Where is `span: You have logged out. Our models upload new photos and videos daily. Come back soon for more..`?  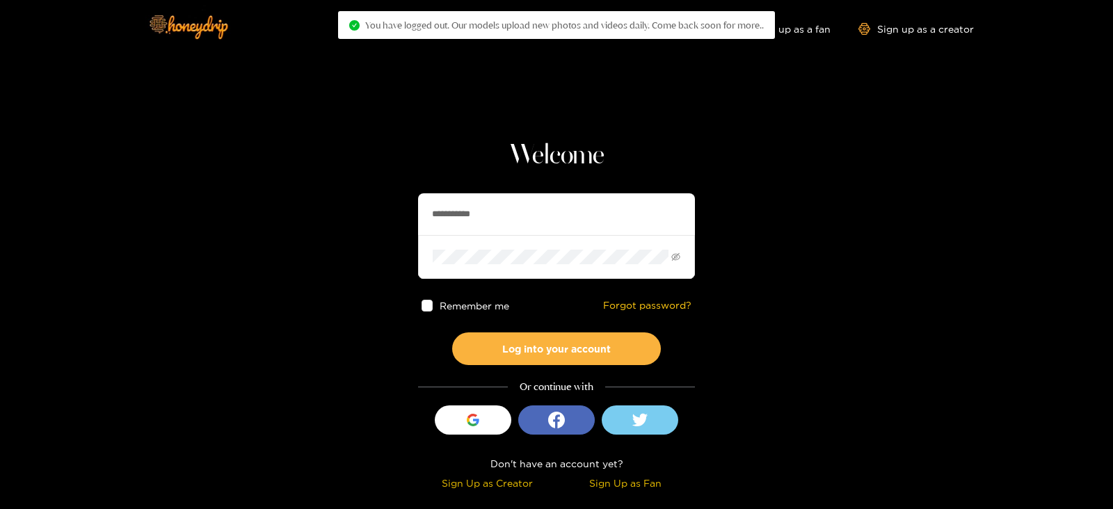
span: You have logged out. Our models upload new photos and videos daily. Come back soon for more.. is located at coordinates (564, 25).